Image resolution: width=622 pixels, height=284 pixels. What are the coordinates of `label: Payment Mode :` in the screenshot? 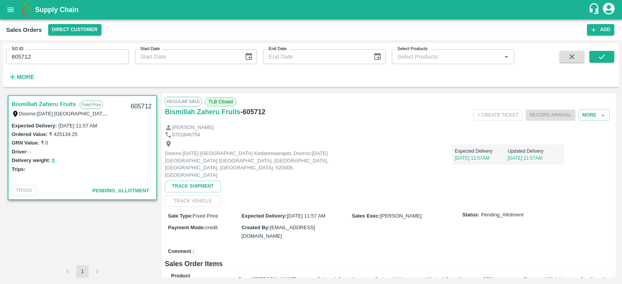 It's located at (187, 227).